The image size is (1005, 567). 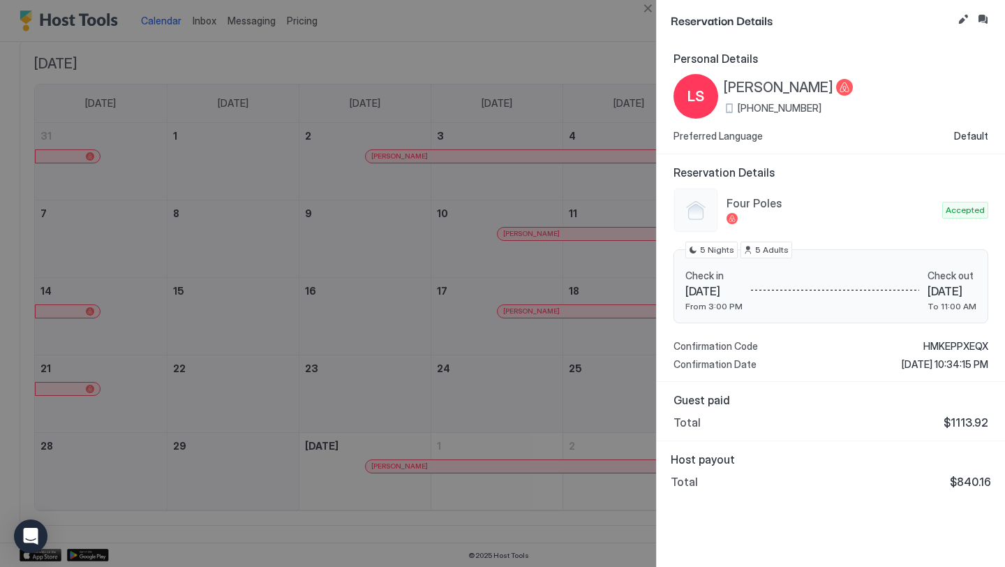 I want to click on span: $840.16, so click(x=970, y=481).